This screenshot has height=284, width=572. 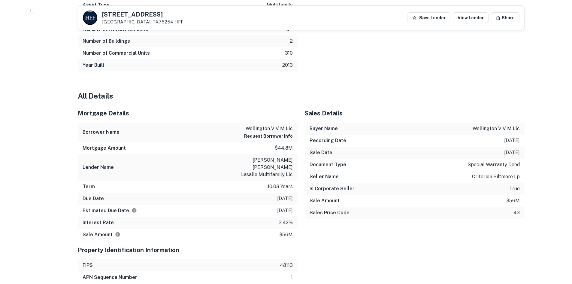 I want to click on p: multifamily, so click(x=280, y=5).